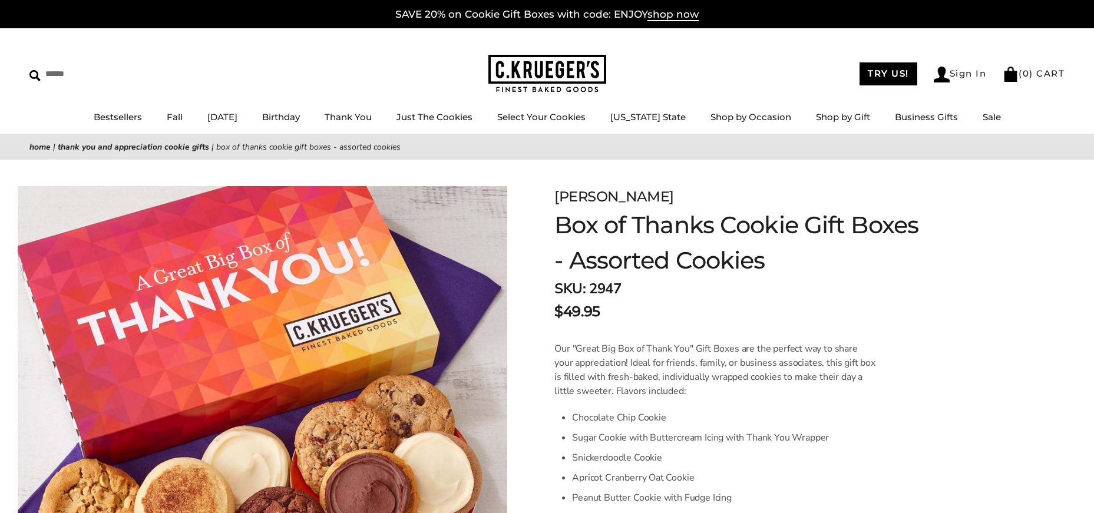 The width and height of the screenshot is (1094, 513). Describe the element at coordinates (100, 74) in the screenshot. I see `input: Search` at that location.